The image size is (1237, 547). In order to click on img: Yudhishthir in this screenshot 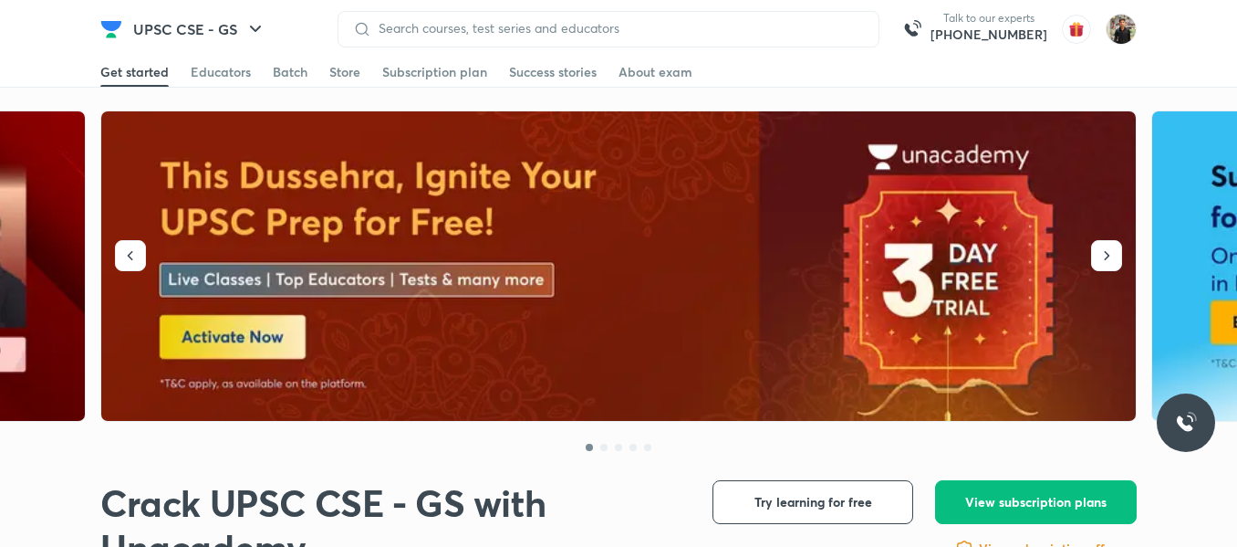, I will do `click(1121, 29)`.